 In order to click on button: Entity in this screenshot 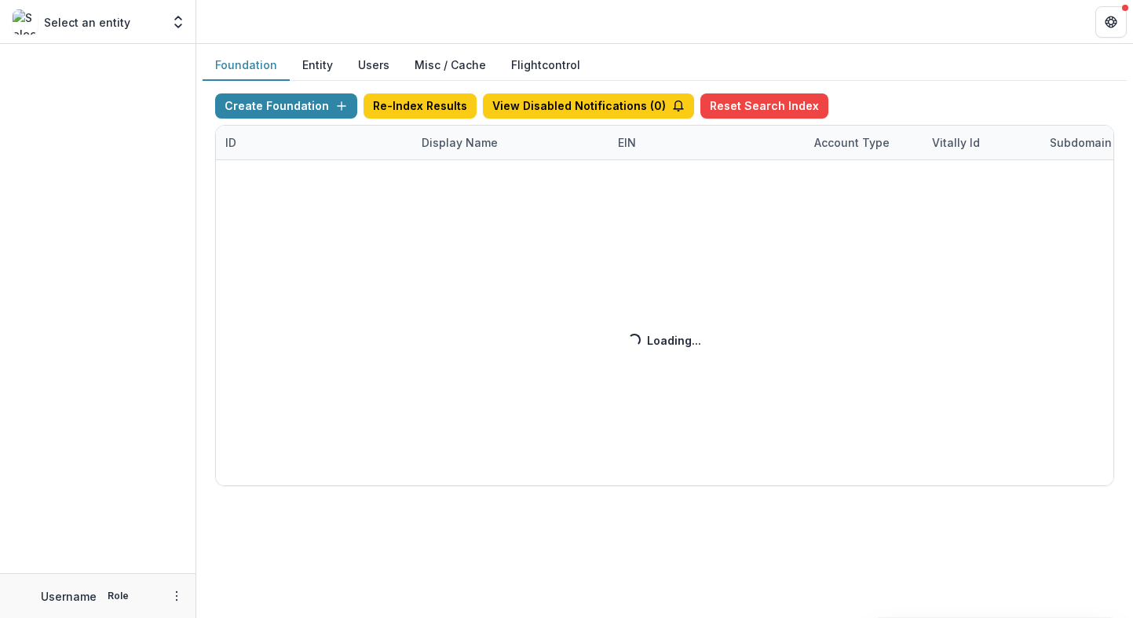, I will do `click(317, 65)`.